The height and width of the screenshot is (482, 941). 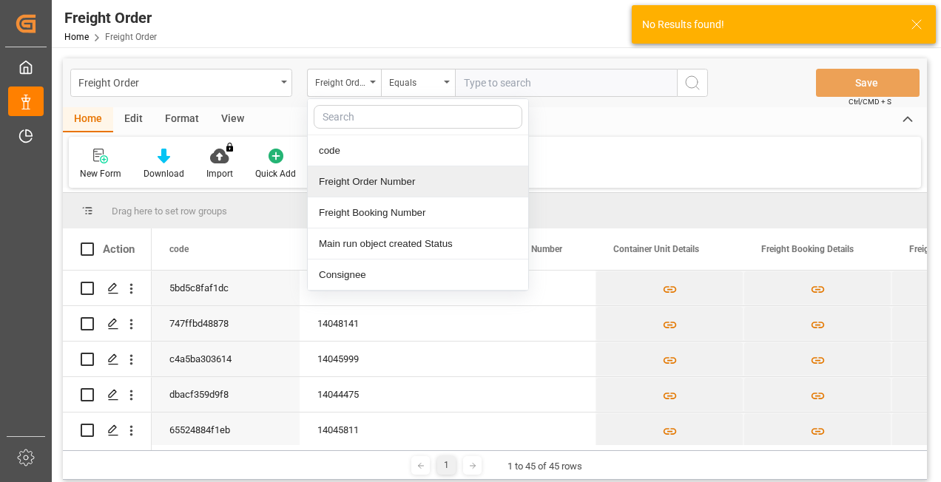 What do you see at coordinates (344, 83) in the screenshot?
I see `button: close menu` at bounding box center [344, 83].